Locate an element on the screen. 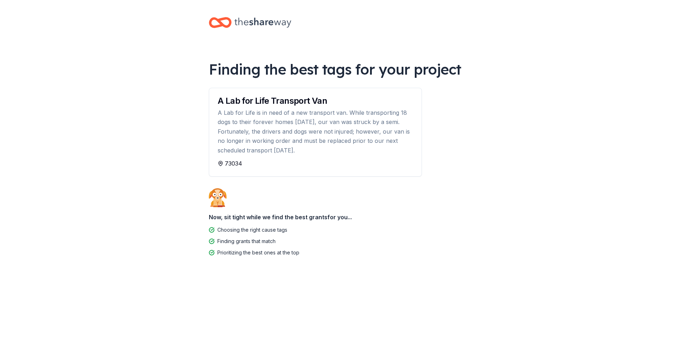 This screenshot has height=339, width=679. div: A Lab for Life is in need of a new transport van. While transporting 18 dogs to their forever hom... is located at coordinates (315, 131).